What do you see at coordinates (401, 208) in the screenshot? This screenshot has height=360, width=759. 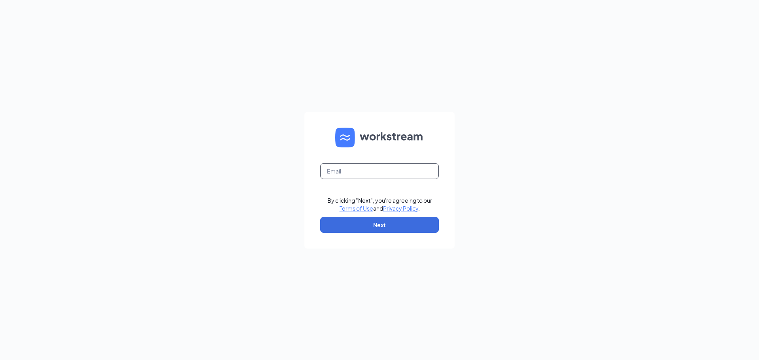 I see `a: Privacy Policy` at bounding box center [401, 208].